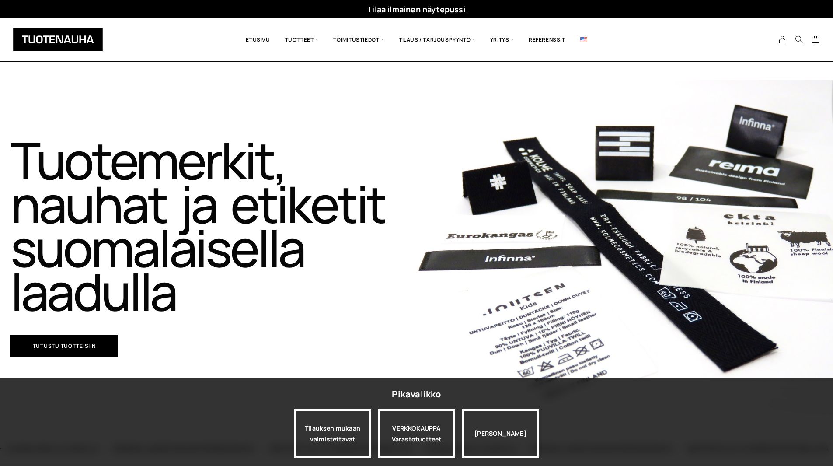 This screenshot has width=833, height=466. Describe the element at coordinates (302, 39) in the screenshot. I see `span: Tuotteet` at that location.